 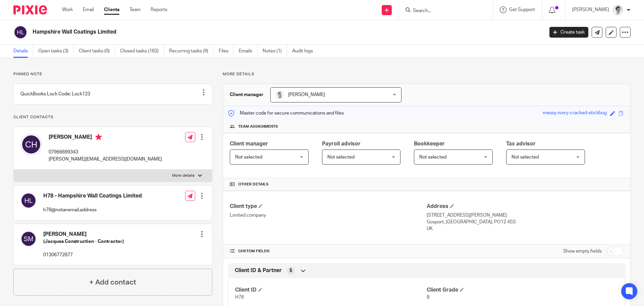 I want to click on a: Team, so click(x=135, y=10).